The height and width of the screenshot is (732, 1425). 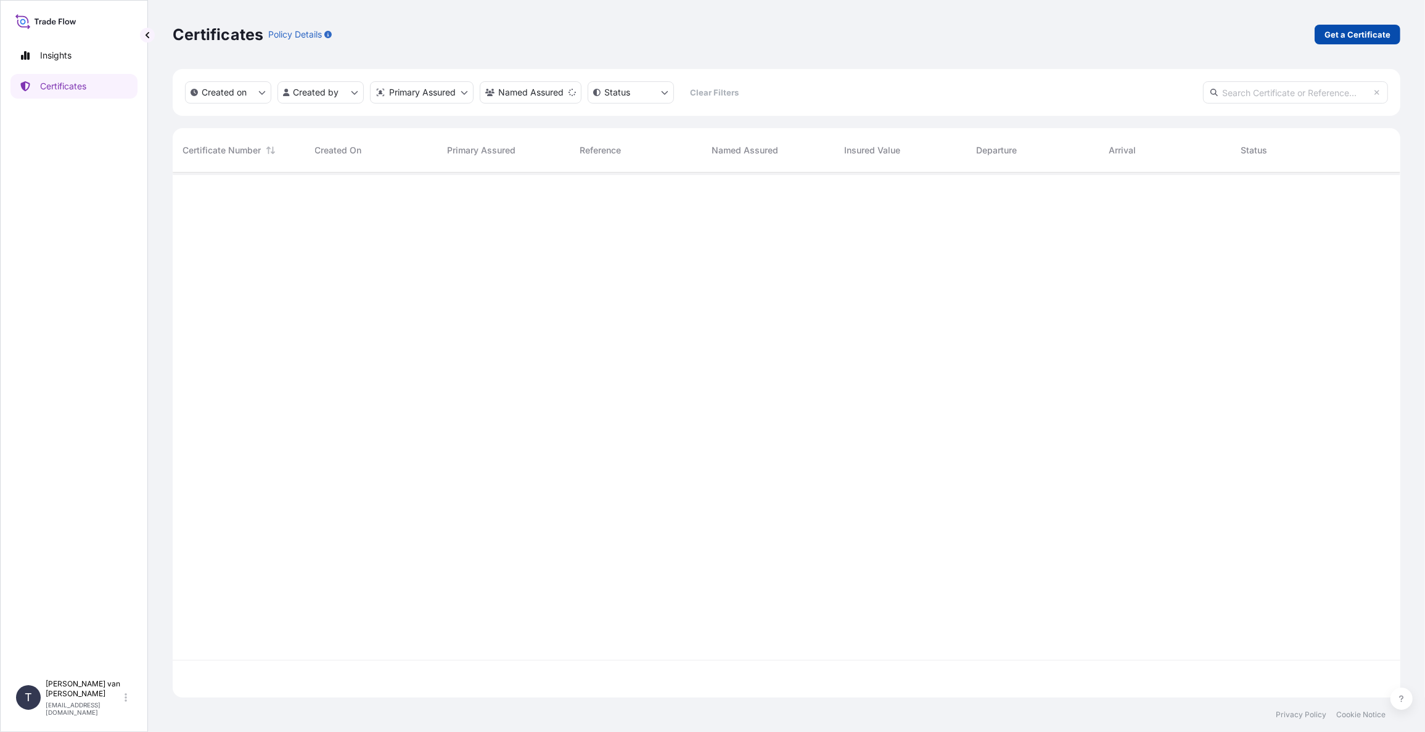 I want to click on p: Primary Assured, so click(x=422, y=92).